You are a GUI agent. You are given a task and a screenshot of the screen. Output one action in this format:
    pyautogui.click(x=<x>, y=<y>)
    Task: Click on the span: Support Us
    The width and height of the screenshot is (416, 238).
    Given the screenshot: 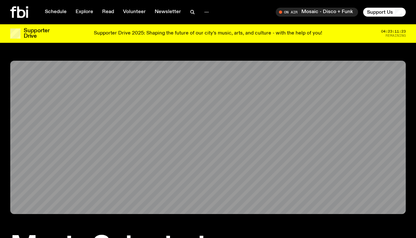 What is the action you would take?
    pyautogui.click(x=380, y=12)
    